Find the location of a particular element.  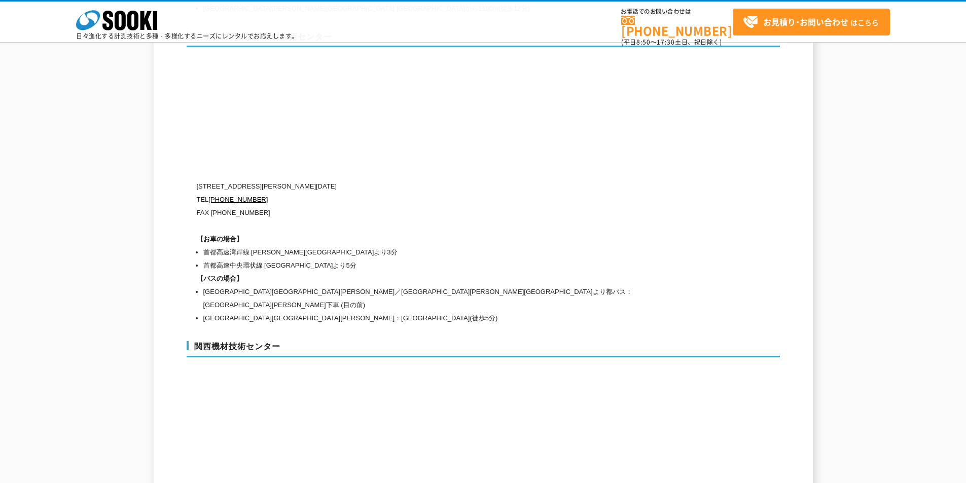

h1: 【バスの場合】 is located at coordinates (440, 279).